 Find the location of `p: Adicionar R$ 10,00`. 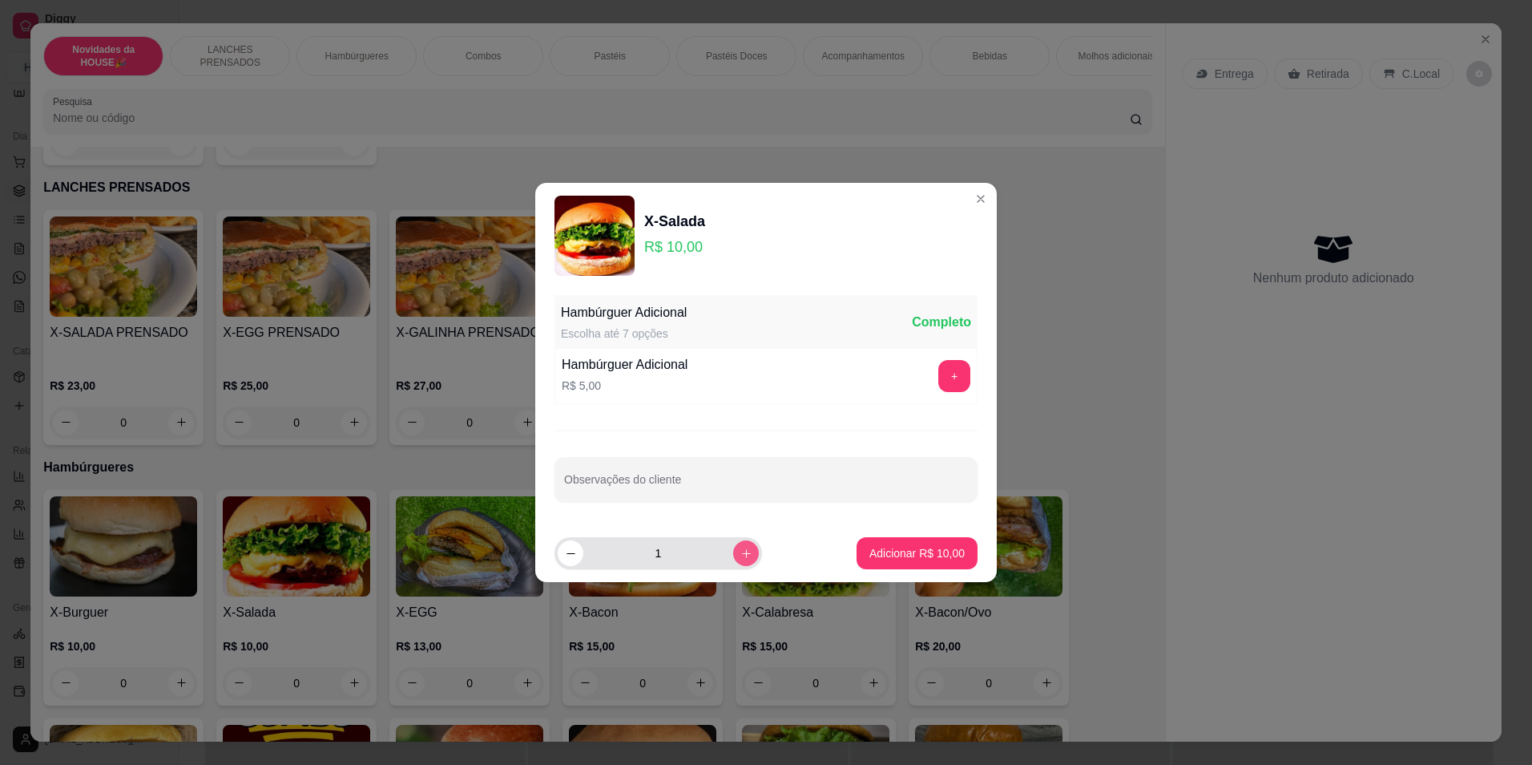

p: Adicionar R$ 10,00 is located at coordinates (917, 553).